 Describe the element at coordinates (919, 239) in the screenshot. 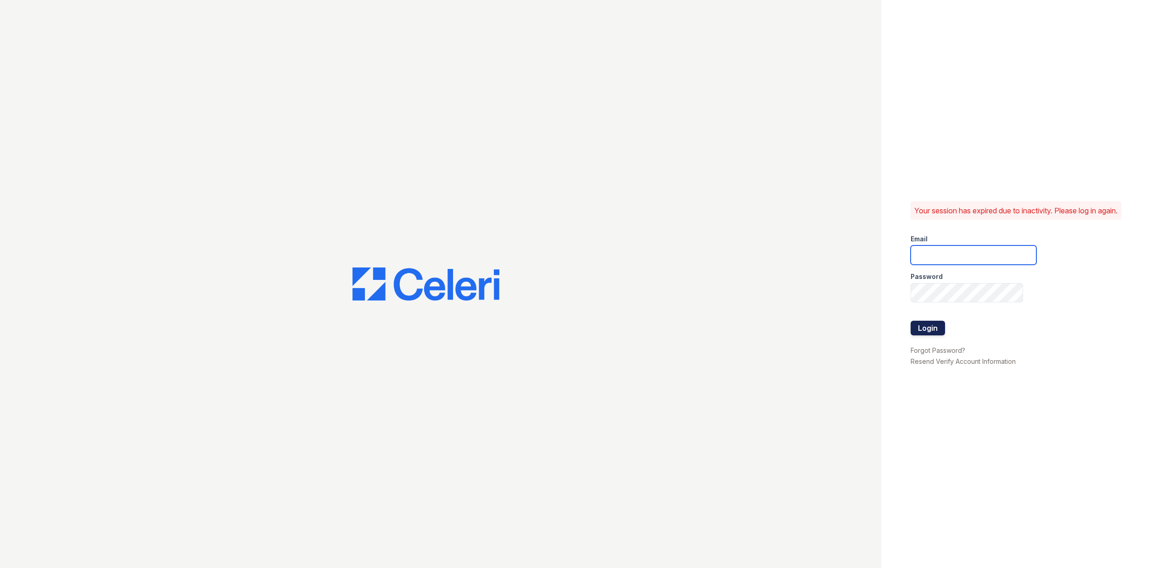

I see `label: Email` at that location.